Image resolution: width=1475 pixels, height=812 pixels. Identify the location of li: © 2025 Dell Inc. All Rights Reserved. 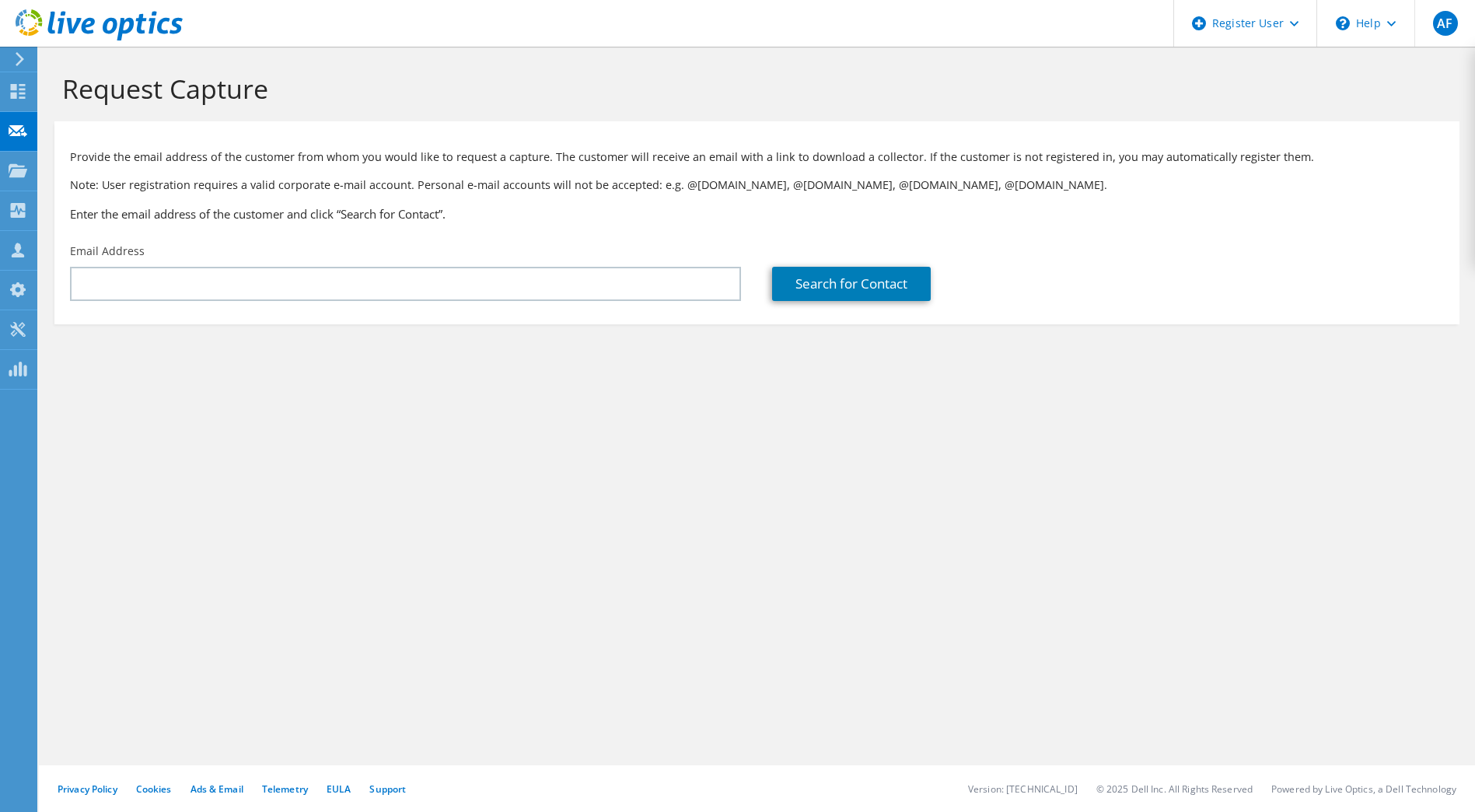
(1174, 789).